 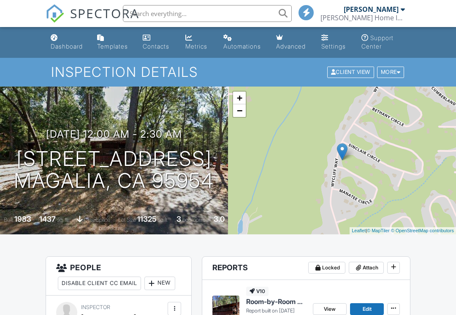 I want to click on div: Settings, so click(x=334, y=46).